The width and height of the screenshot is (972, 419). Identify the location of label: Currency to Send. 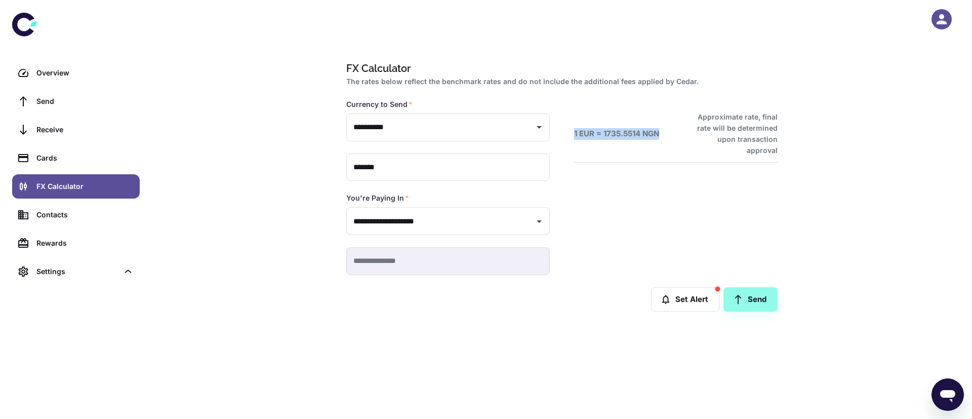
(379, 104).